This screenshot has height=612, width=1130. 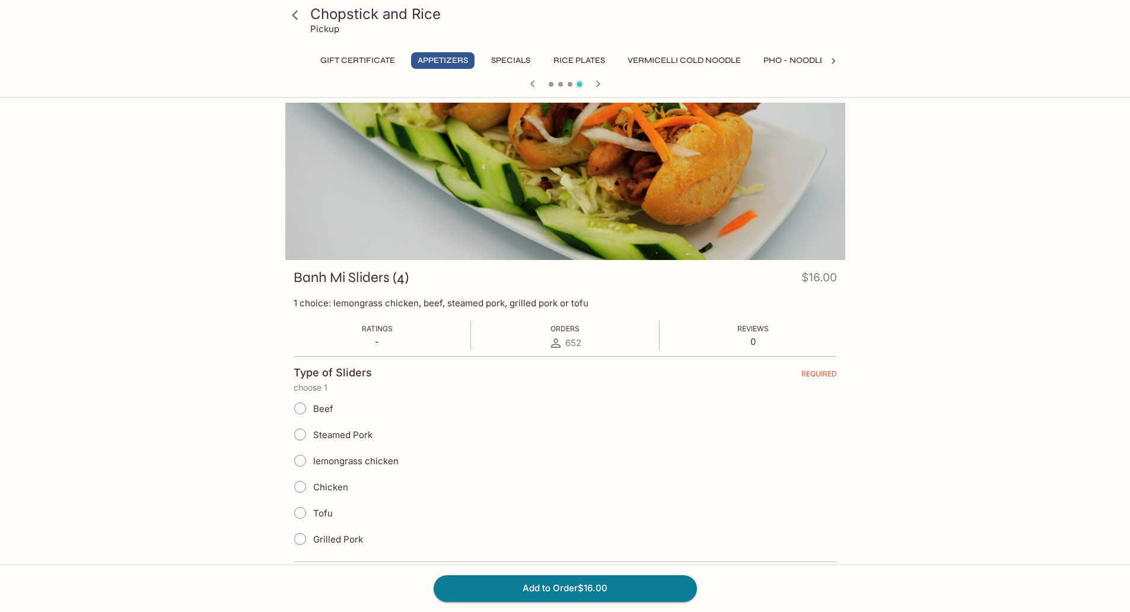 What do you see at coordinates (511, 61) in the screenshot?
I see `button: Specials` at bounding box center [511, 61].